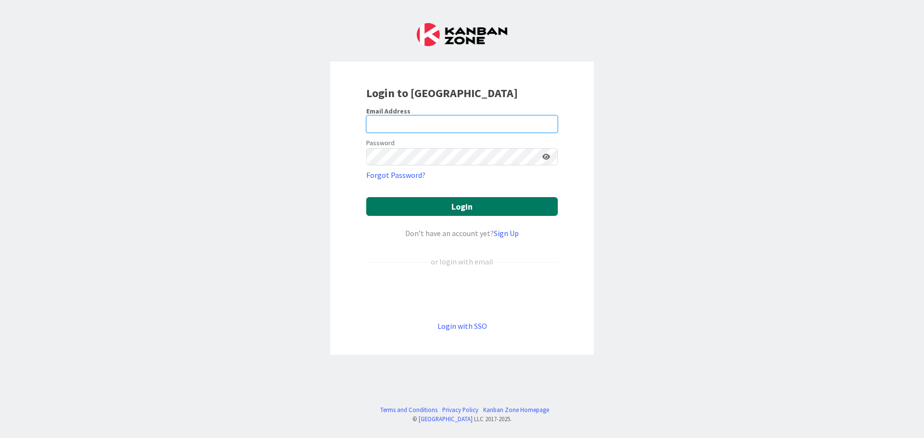  Describe the element at coordinates (462, 233) in the screenshot. I see `div: Don’t have an account yet?` at that location.